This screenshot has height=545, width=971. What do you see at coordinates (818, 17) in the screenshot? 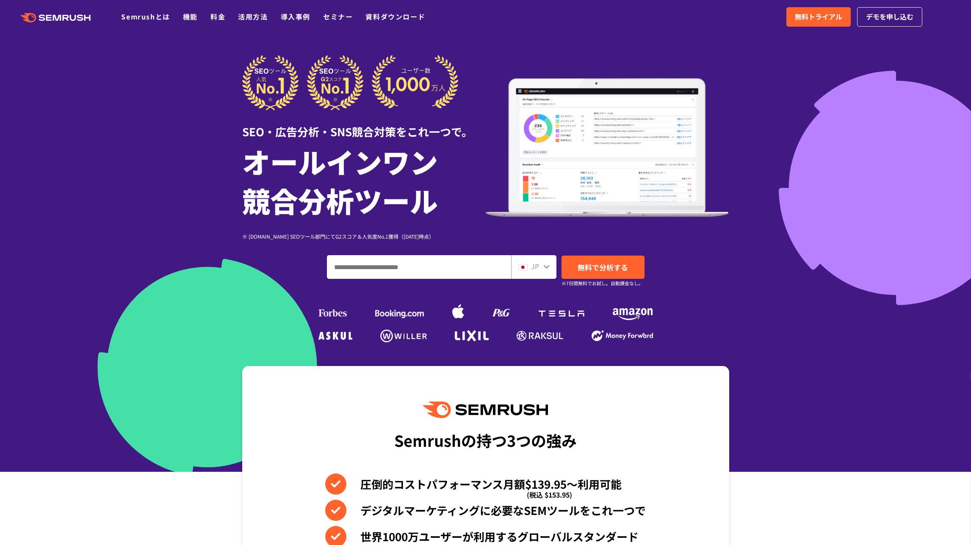
I see `a: 無料トライアル` at bounding box center [818, 17].